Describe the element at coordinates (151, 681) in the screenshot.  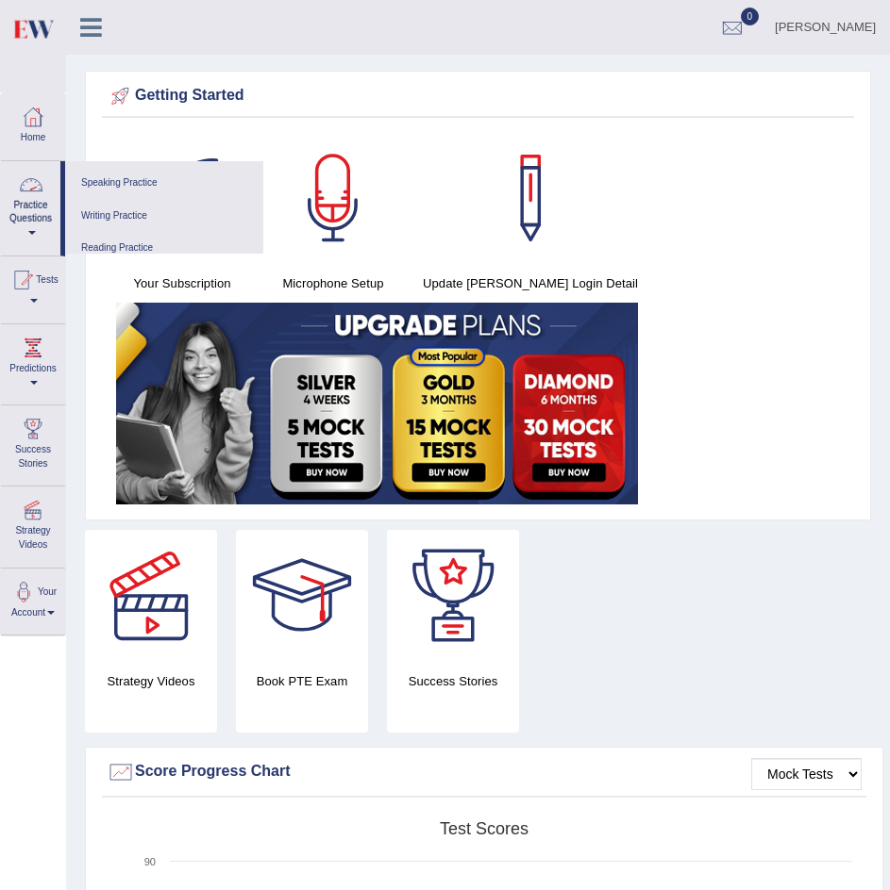
I see `h4: Strategy Videos` at that location.